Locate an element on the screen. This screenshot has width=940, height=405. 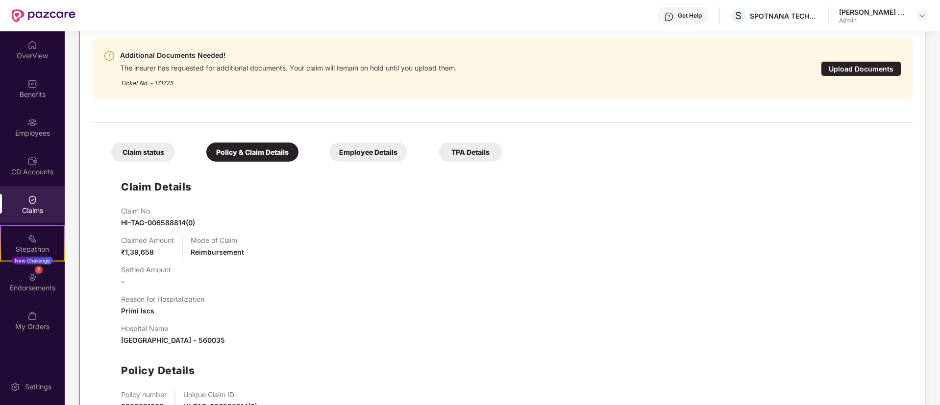
div: Additional Documents Needed! is located at coordinates (288, 55).